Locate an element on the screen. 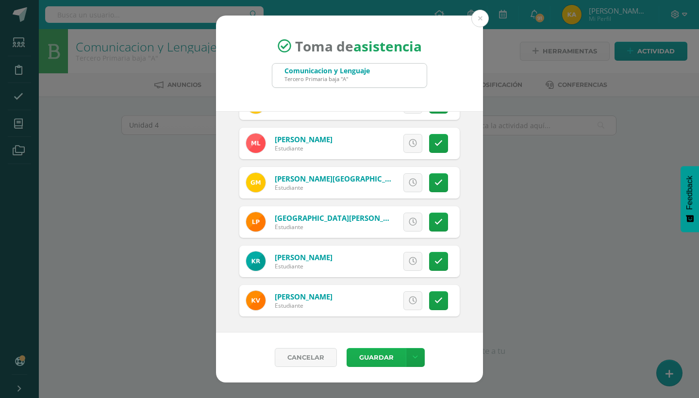  img: db93633950bf6c0702a5aceed4eae33d.png is located at coordinates (256, 301).